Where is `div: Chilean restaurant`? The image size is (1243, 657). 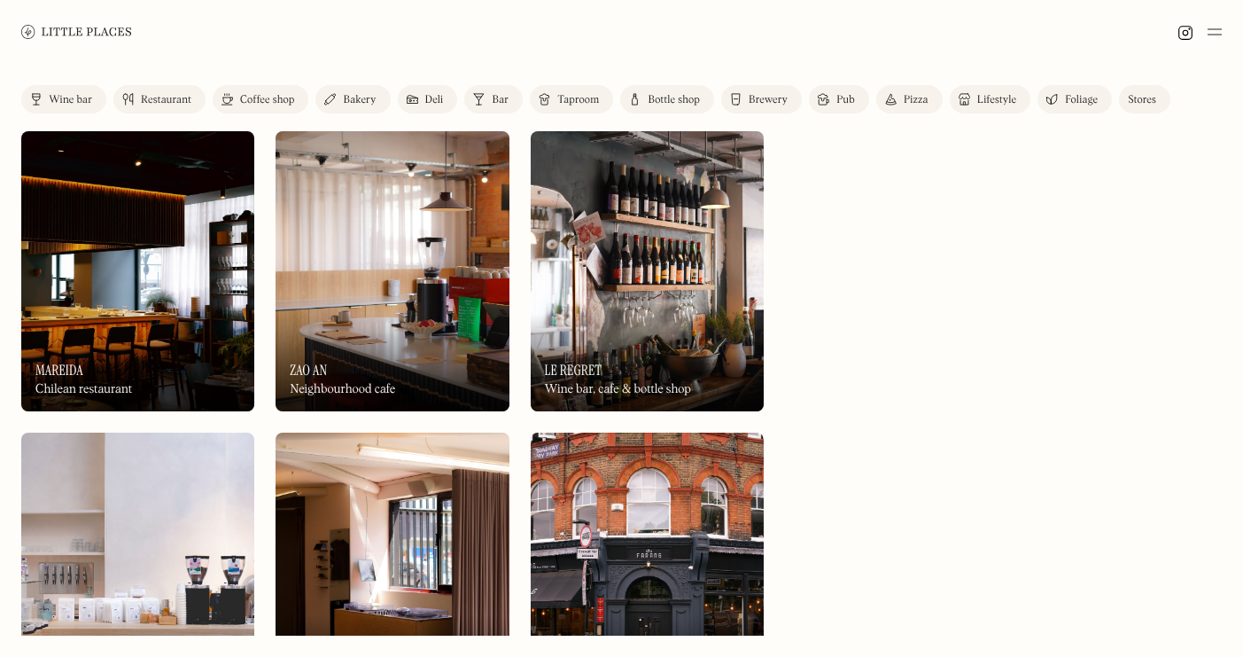
div: Chilean restaurant is located at coordinates (83, 389).